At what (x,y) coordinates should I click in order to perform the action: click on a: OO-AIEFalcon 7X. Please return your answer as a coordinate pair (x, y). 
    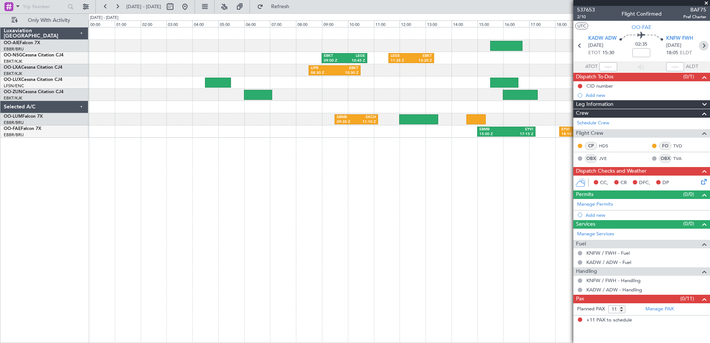
    Looking at the image, I should click on (22, 43).